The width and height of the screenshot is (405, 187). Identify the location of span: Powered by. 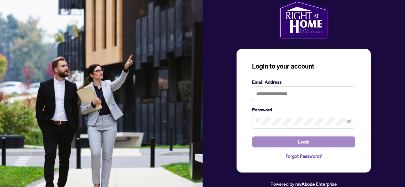
(282, 184).